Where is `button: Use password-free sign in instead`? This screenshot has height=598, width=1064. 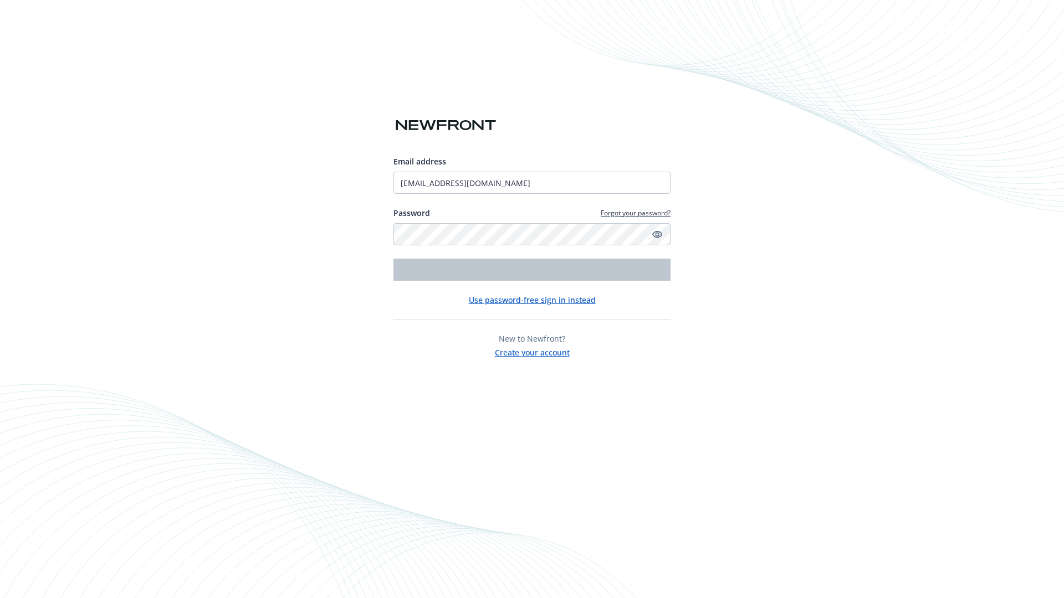 button: Use password-free sign in instead is located at coordinates (532, 300).